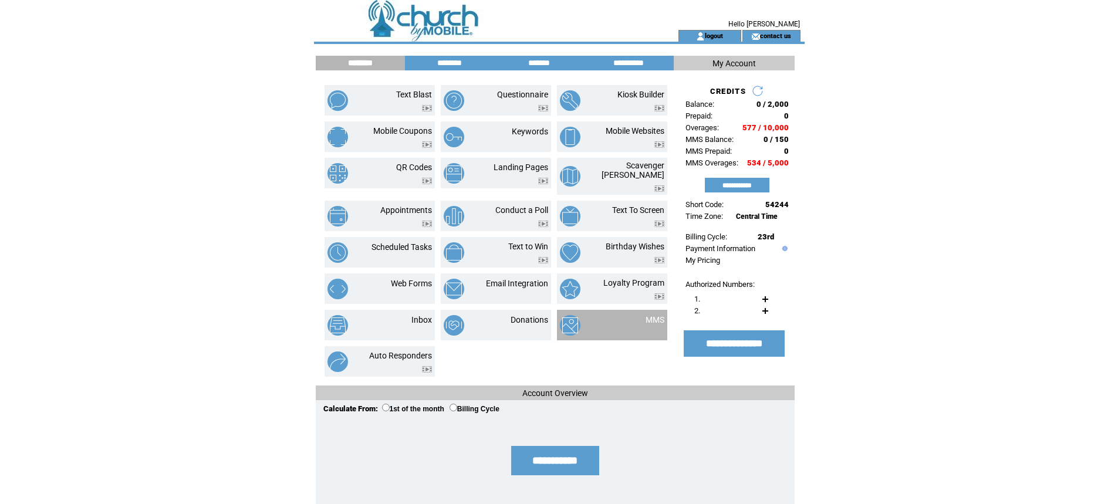 The height and width of the screenshot is (504, 1118). What do you see at coordinates (775, 35) in the screenshot?
I see `a: contact us` at bounding box center [775, 35].